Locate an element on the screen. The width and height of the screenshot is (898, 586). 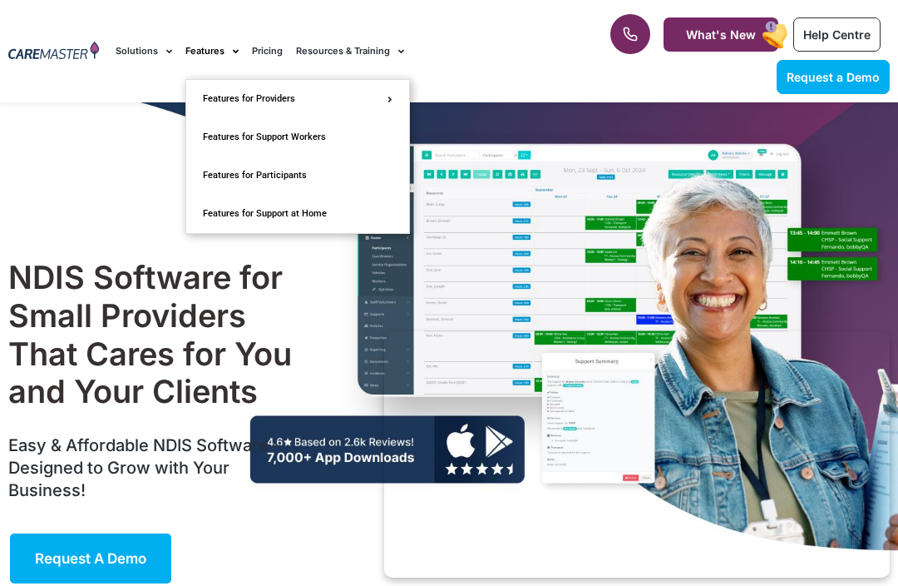
a: Features for Providers is located at coordinates (298, 99).